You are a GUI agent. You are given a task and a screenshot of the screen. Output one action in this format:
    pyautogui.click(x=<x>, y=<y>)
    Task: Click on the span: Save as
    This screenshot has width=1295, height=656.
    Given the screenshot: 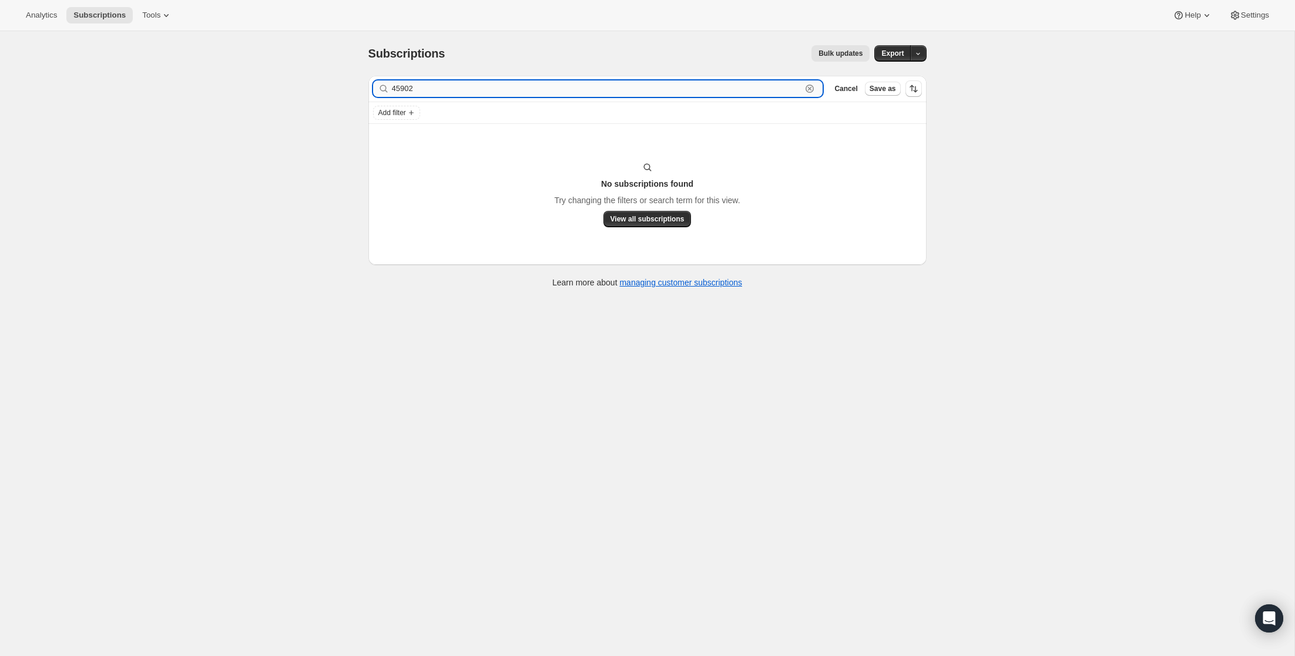 What is the action you would take?
    pyautogui.click(x=882, y=89)
    